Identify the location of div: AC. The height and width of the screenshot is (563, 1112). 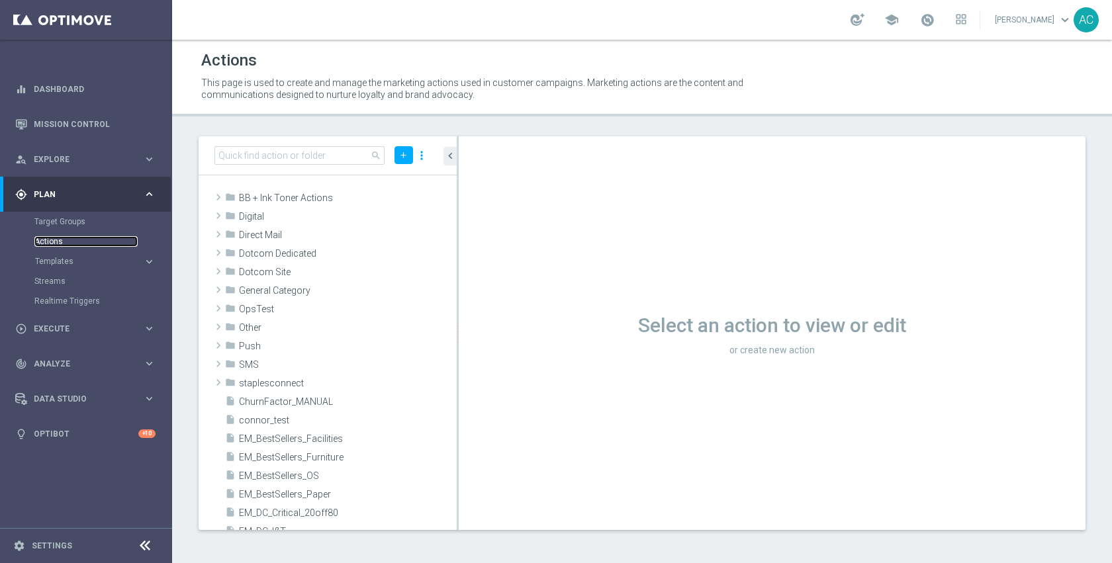
(1087, 20).